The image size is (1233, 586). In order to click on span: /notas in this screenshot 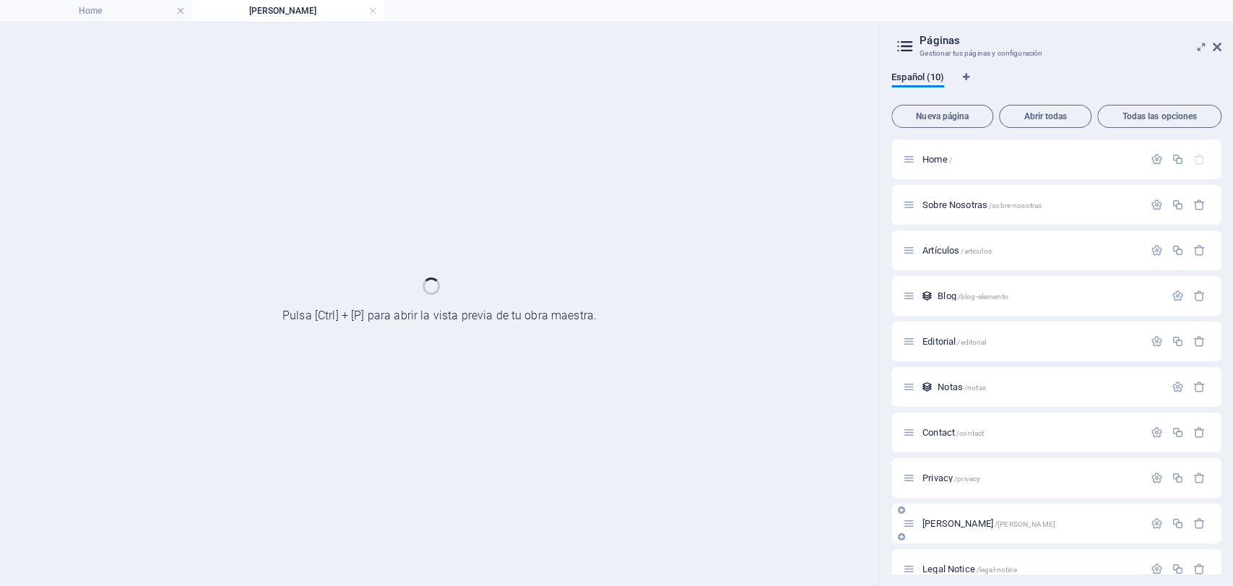, I will do `click(975, 387)`.